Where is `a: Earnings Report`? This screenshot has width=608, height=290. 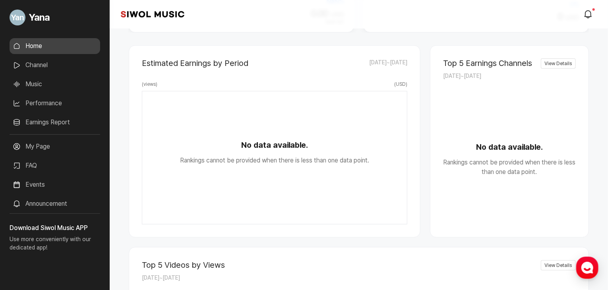 a: Earnings Report is located at coordinates (55, 122).